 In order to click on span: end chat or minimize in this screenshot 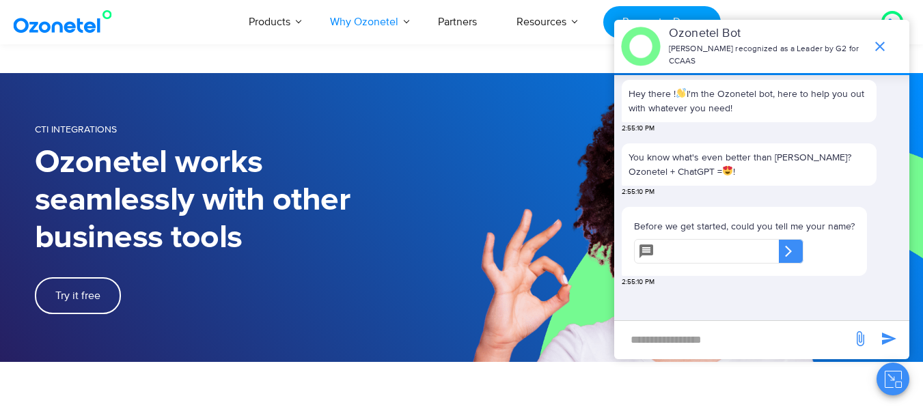, I will do `click(880, 46)`.